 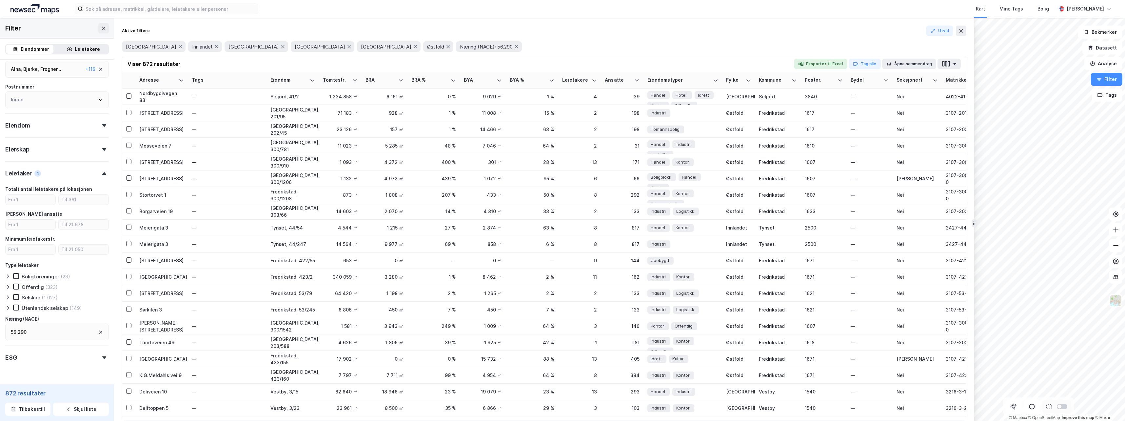 What do you see at coordinates (483, 113) in the screenshot?
I see `div: 11 008 ㎡` at bounding box center [483, 113].